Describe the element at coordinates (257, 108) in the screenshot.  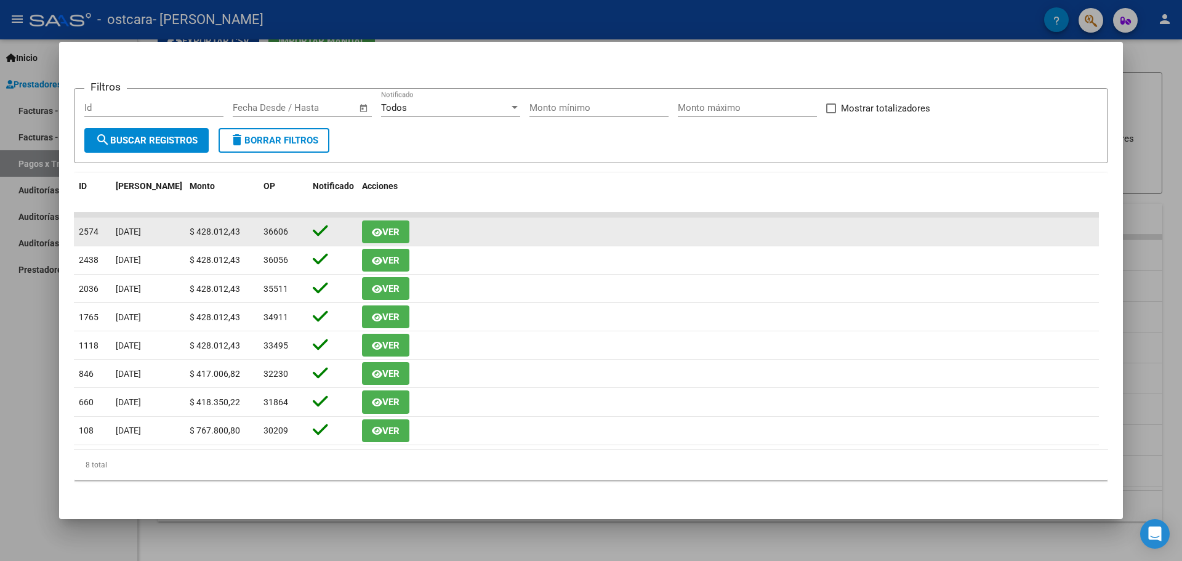
I see `input: Fecha inicio` at that location.